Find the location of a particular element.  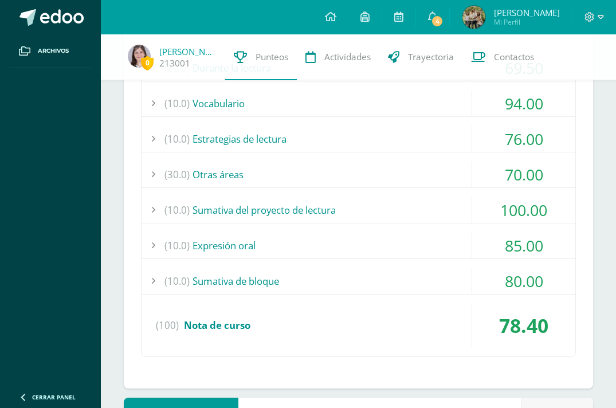

span: (30.0) is located at coordinates (177, 174).